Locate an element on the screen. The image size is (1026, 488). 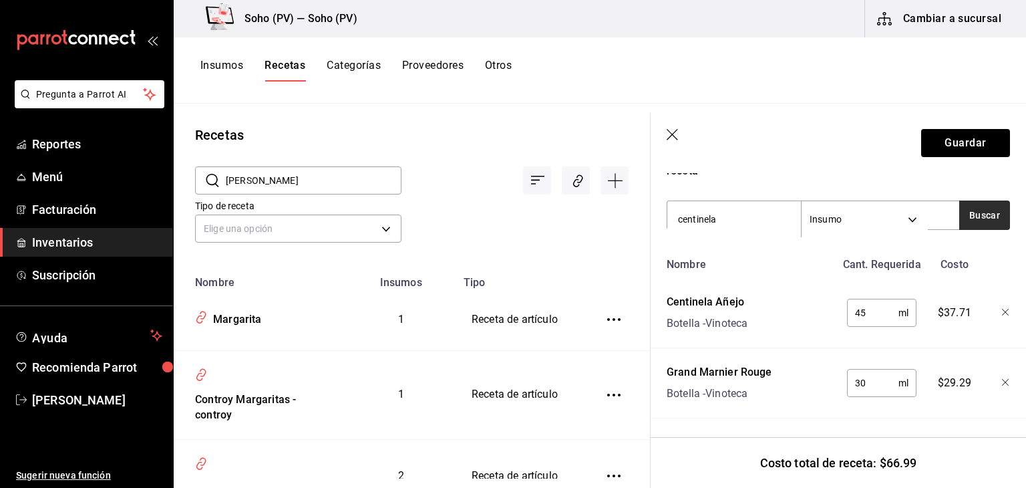
div: Cant. Requerida is located at coordinates (879, 262).